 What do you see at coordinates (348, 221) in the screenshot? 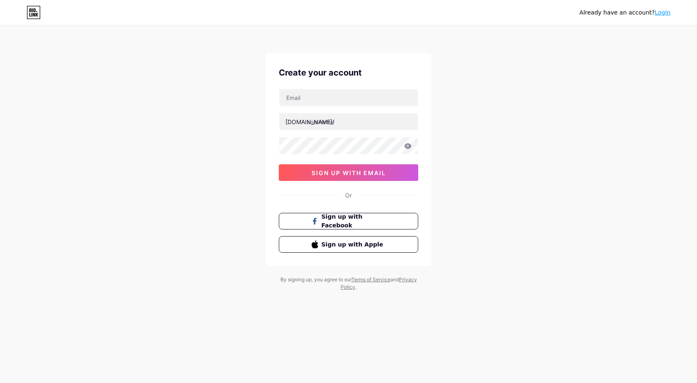
I see `button: Sign up with Facebook` at bounding box center [348, 221].